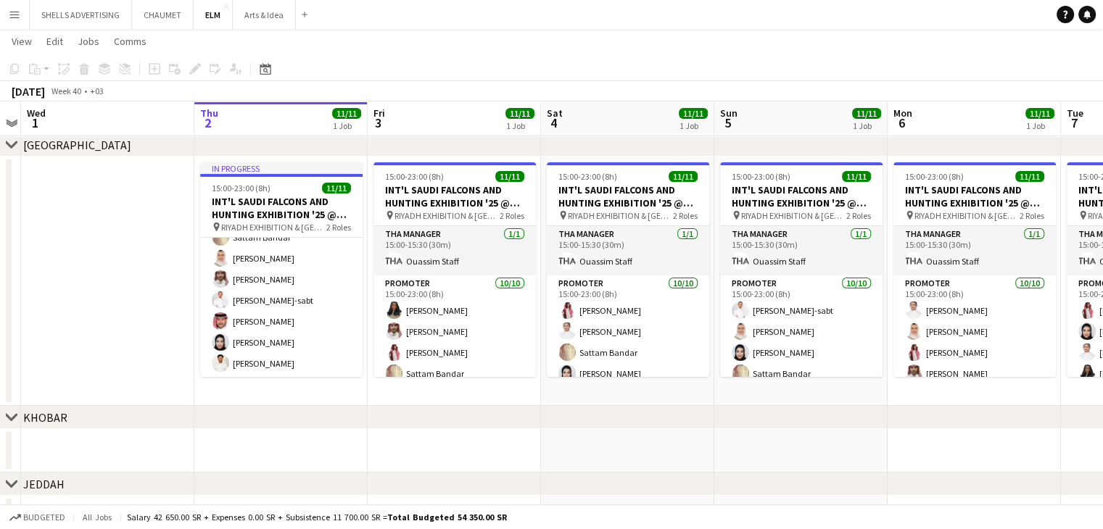 This screenshot has width=1103, height=529. What do you see at coordinates (97, 517) in the screenshot?
I see `span: All jobs` at bounding box center [97, 517].